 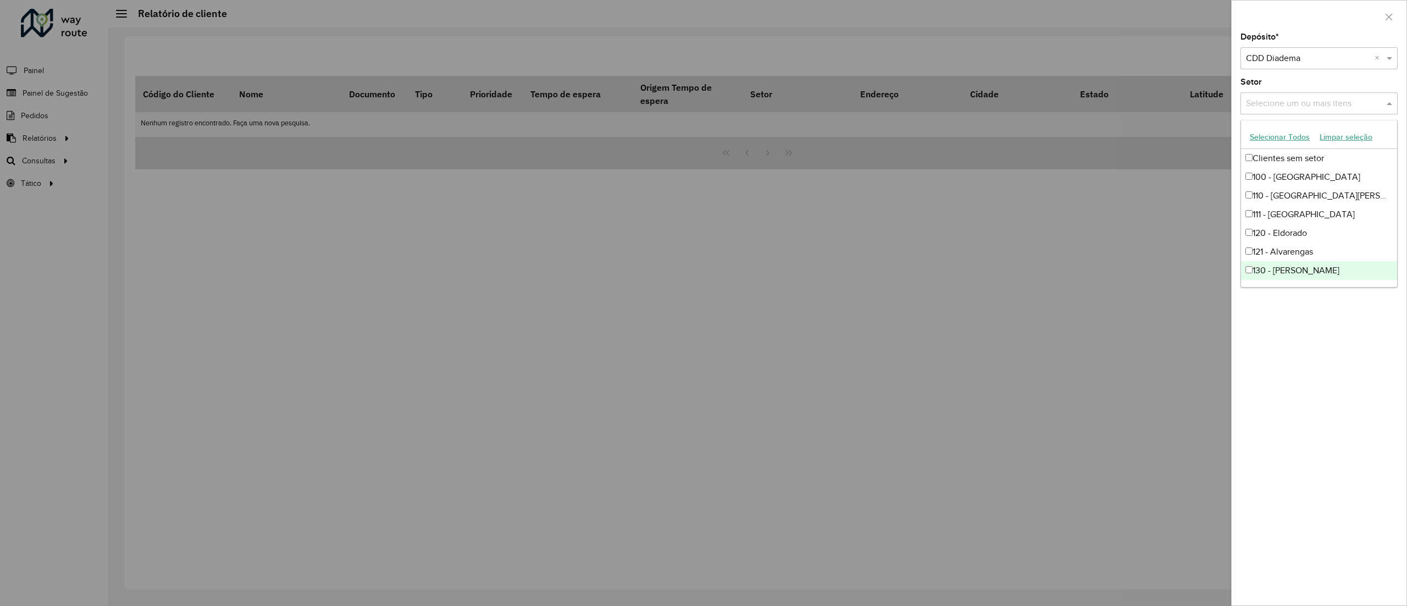 What do you see at coordinates (1319, 203) in the screenshot?
I see `ng-dropdown-panel: Options list` at bounding box center [1319, 203].